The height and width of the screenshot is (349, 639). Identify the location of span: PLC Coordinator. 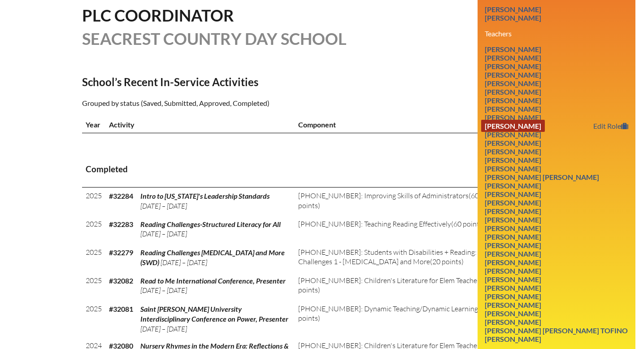
(158, 15).